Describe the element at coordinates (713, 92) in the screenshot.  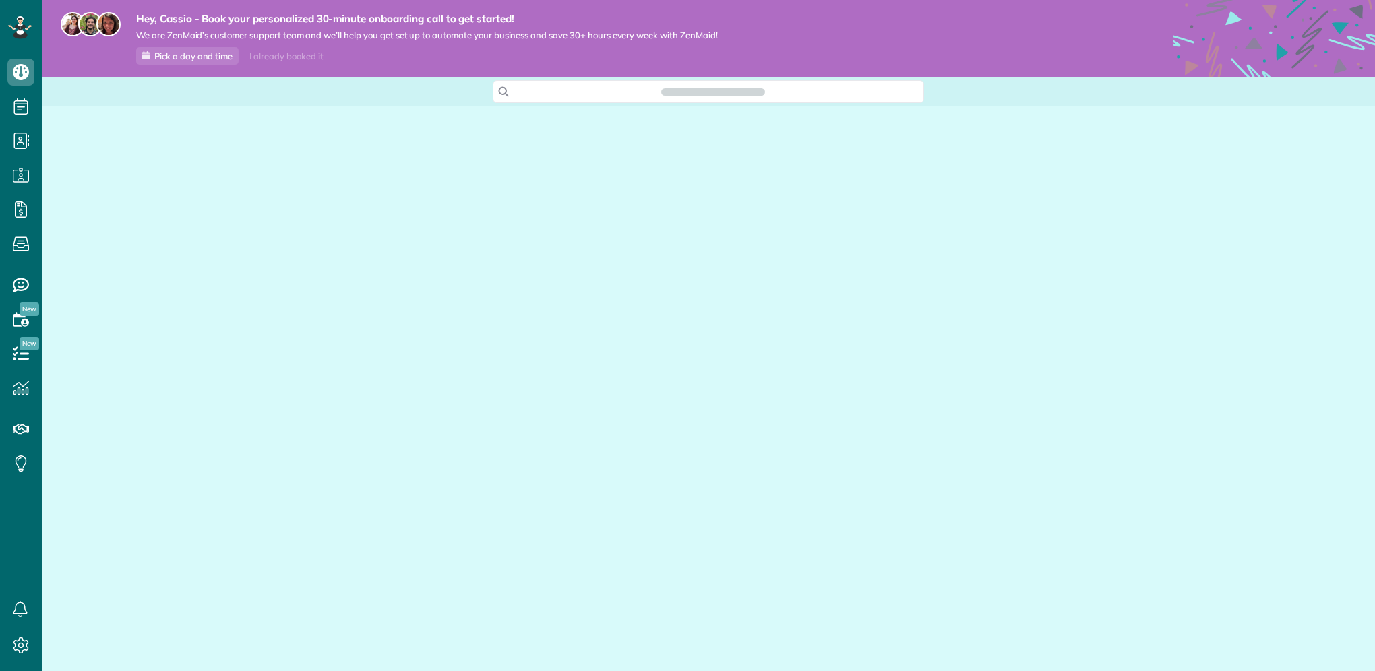
I see `span: Search ZenMaid…` at that location.